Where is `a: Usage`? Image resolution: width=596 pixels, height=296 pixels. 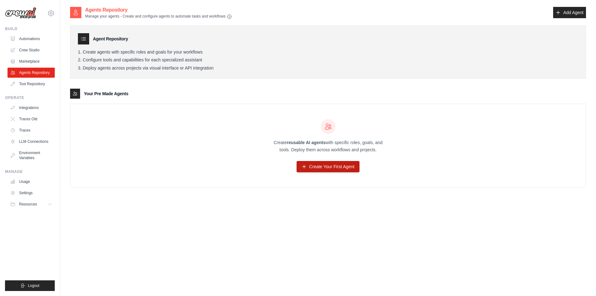
a: Usage is located at coordinates (31, 182).